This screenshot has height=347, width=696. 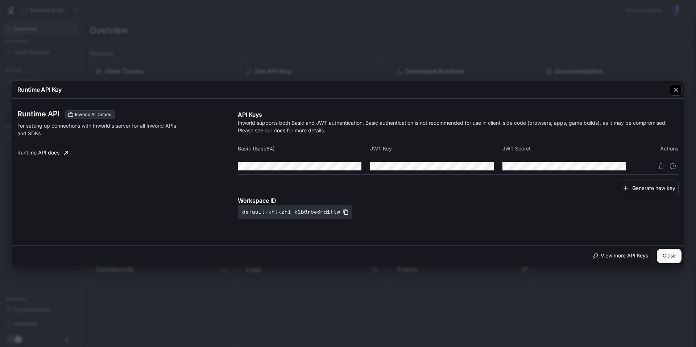 I want to click on p: API Keys, so click(x=458, y=115).